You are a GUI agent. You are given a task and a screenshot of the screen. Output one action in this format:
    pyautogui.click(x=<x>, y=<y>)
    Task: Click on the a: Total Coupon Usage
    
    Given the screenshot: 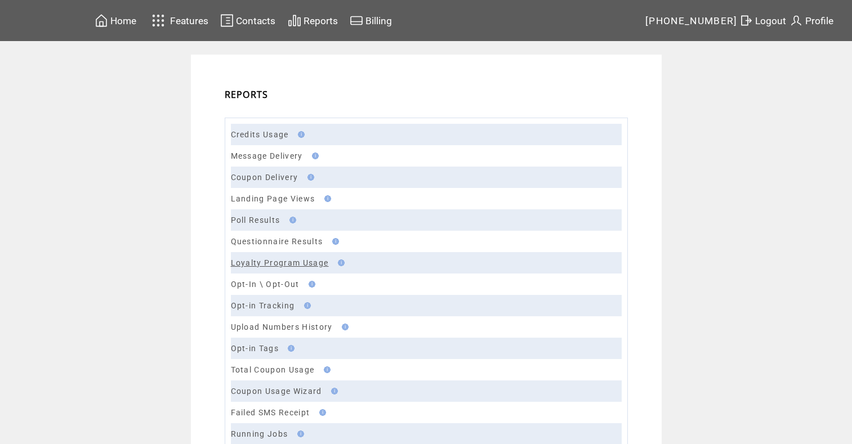 What is the action you would take?
    pyautogui.click(x=272, y=370)
    